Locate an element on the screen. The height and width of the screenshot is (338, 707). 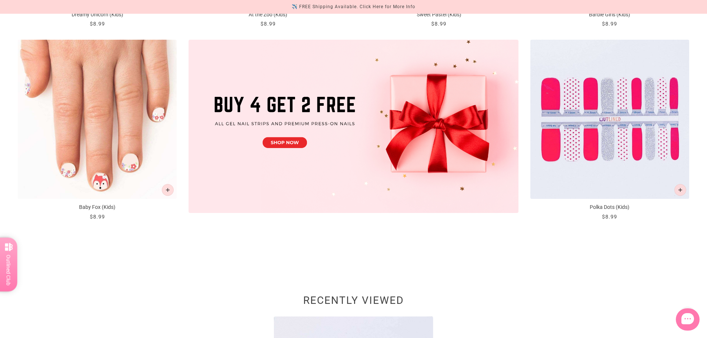
a: Baby Fox (Kids) is located at coordinates (97, 130).